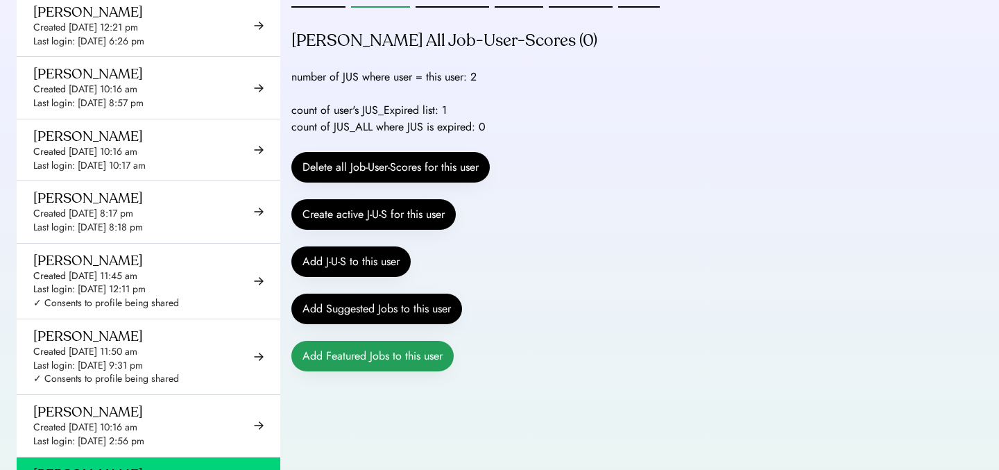  I want to click on button: Delete all Job-User-Scores for this user, so click(391, 167).